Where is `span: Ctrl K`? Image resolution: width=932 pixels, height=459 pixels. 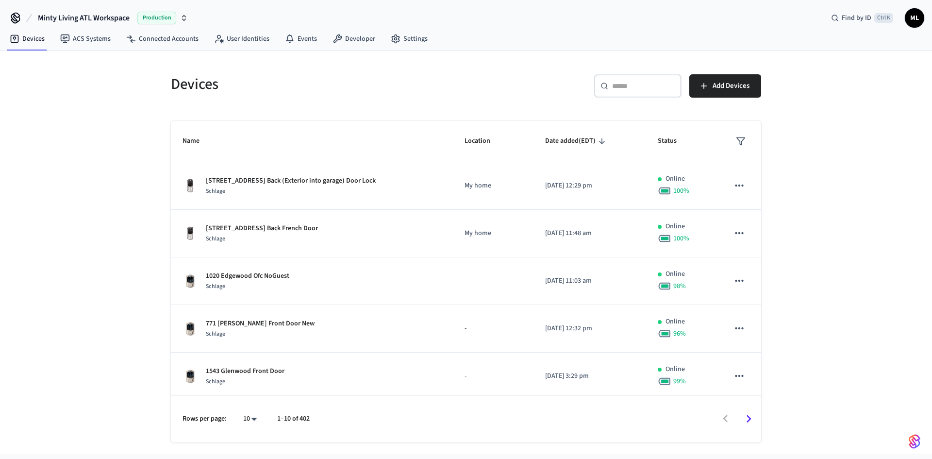 span: Ctrl K is located at coordinates (884, 18).